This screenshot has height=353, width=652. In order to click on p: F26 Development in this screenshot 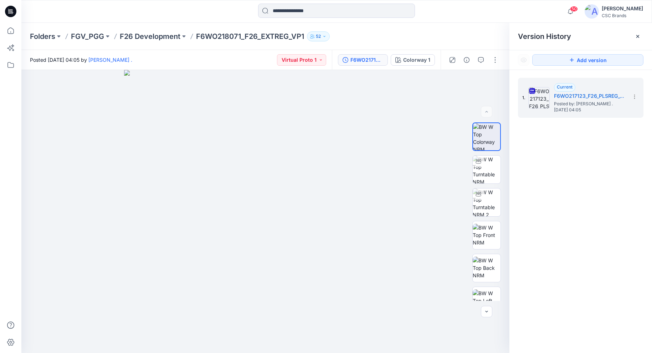, I will do `click(150, 36)`.